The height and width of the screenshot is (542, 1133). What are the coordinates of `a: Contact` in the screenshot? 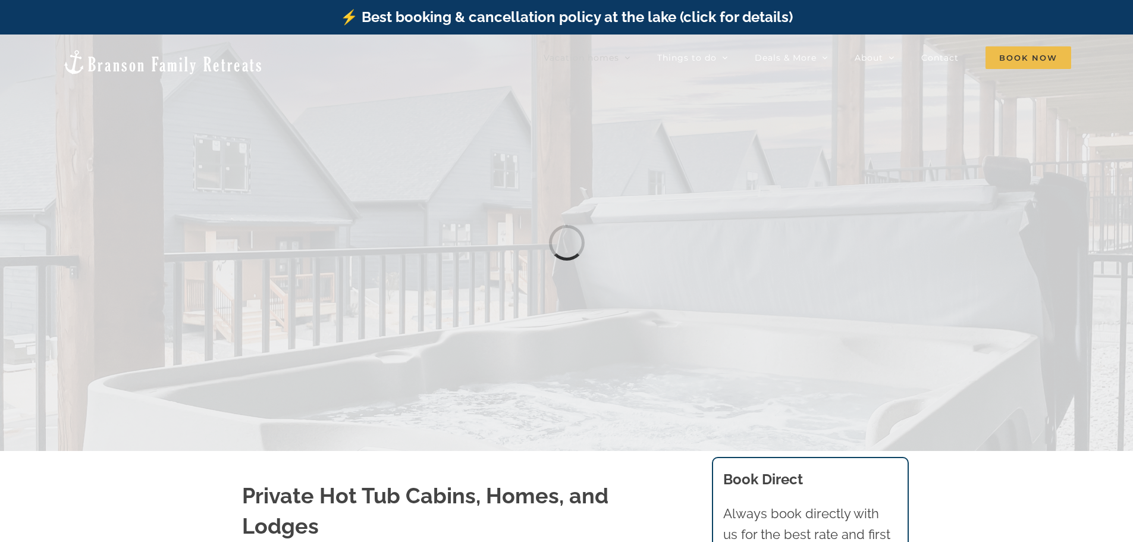 It's located at (940, 58).